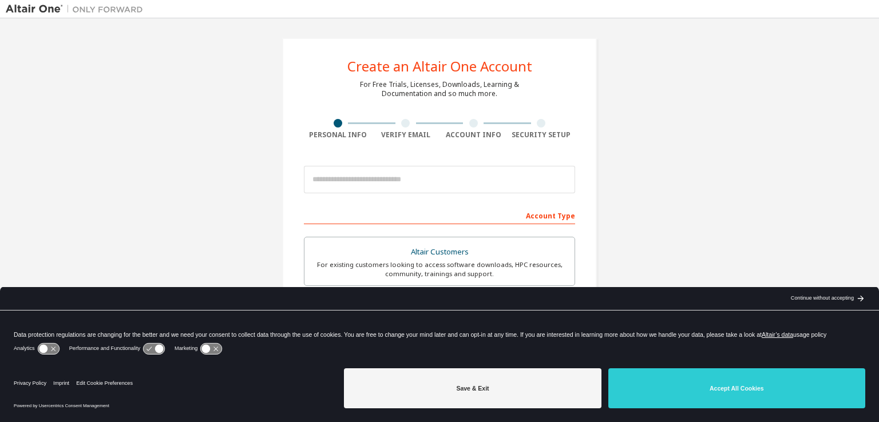  Describe the element at coordinates (439, 89) in the screenshot. I see `div: For Free Trials, Licenses, Downloads, Learning & Documentation and so much more.` at that location.